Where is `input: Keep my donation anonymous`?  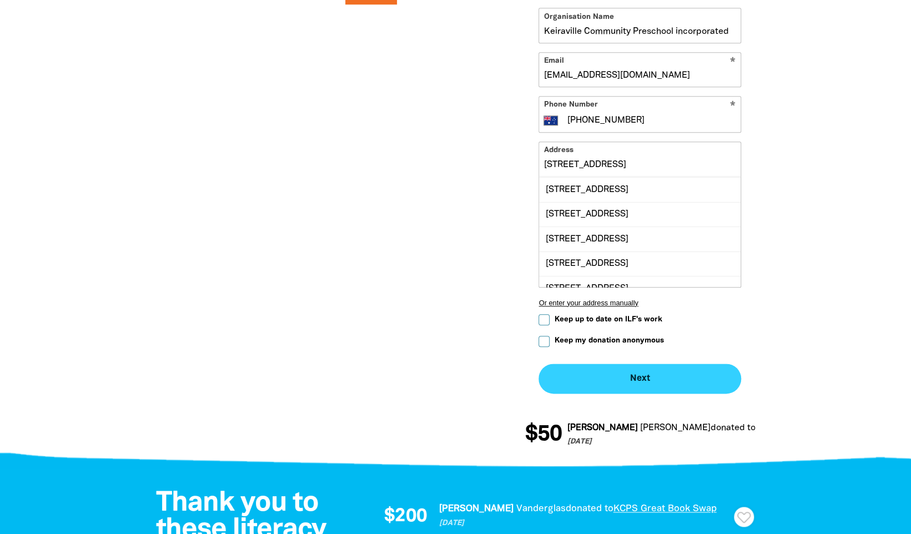 input: Keep my donation anonymous is located at coordinates (544, 341).